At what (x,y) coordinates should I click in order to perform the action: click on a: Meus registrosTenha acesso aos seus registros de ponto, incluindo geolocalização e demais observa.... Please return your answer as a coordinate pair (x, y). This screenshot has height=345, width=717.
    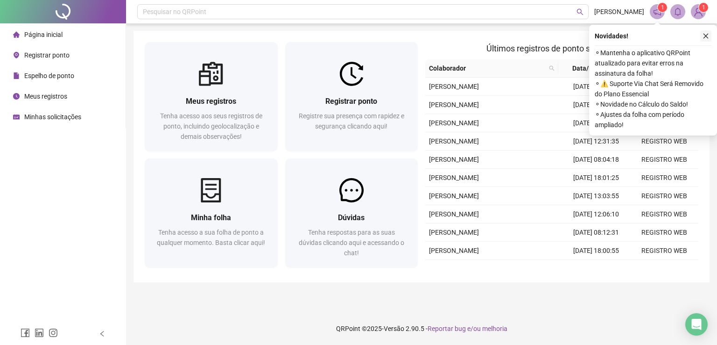
    Looking at the image, I should click on (211, 96).